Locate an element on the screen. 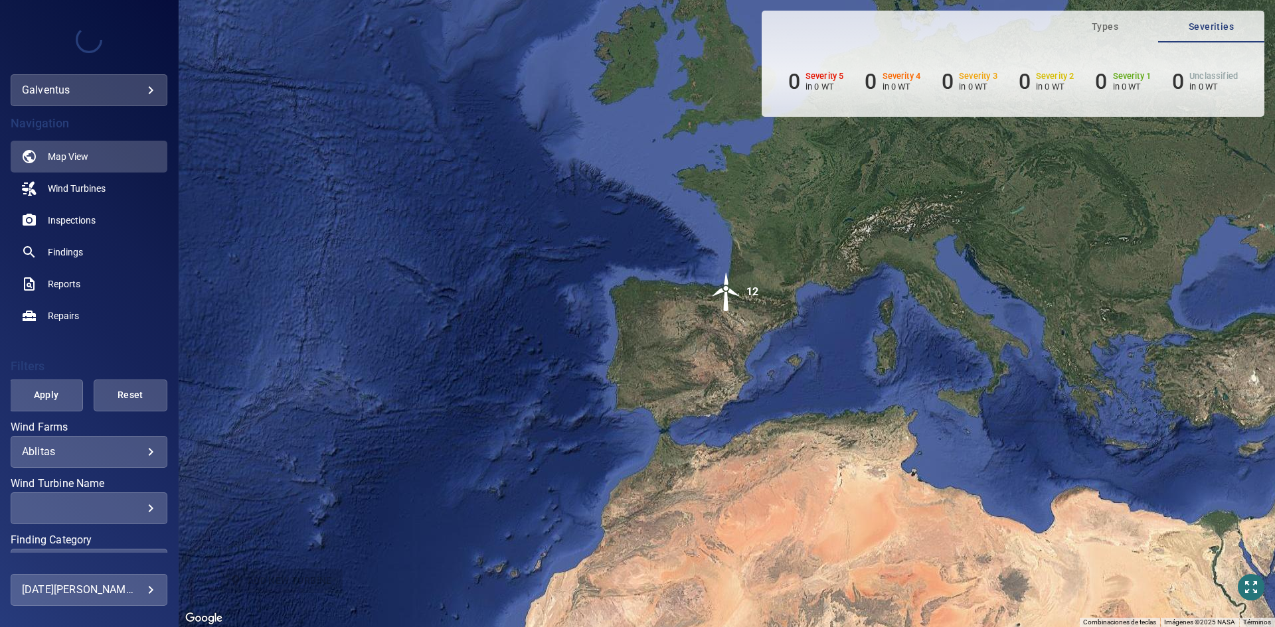 The width and height of the screenshot is (1275, 627). span: Wind Turbines is located at coordinates (76, 189).